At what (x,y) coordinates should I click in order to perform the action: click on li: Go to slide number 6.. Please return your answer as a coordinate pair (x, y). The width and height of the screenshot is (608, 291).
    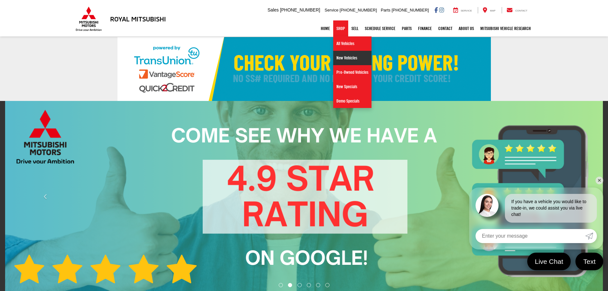
    Looking at the image, I should click on (327, 285).